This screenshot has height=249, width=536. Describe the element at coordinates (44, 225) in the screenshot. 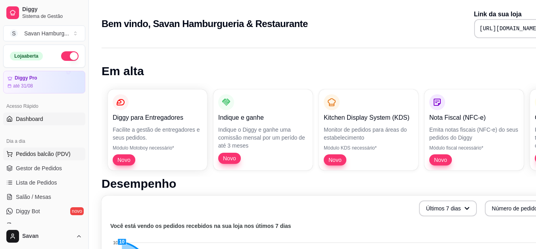

I see `a: KDS` at that location.